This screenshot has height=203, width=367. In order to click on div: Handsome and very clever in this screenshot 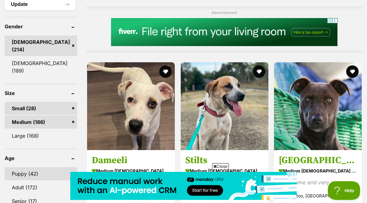, I will do `click(318, 182)`.